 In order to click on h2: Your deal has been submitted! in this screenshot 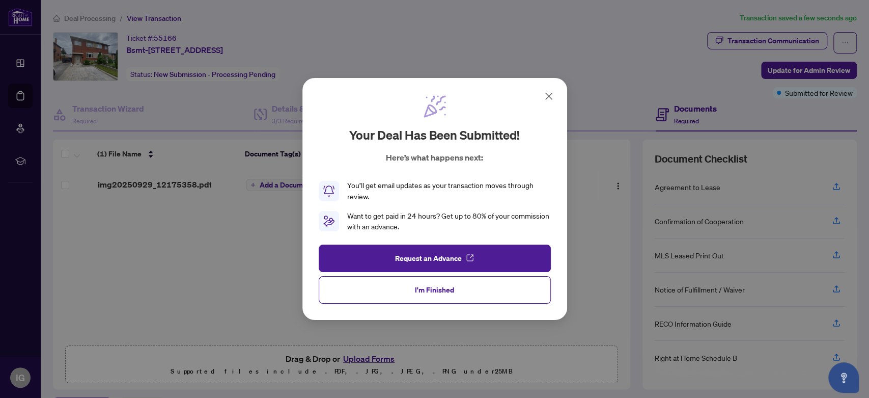, I will do `click(434, 135)`.